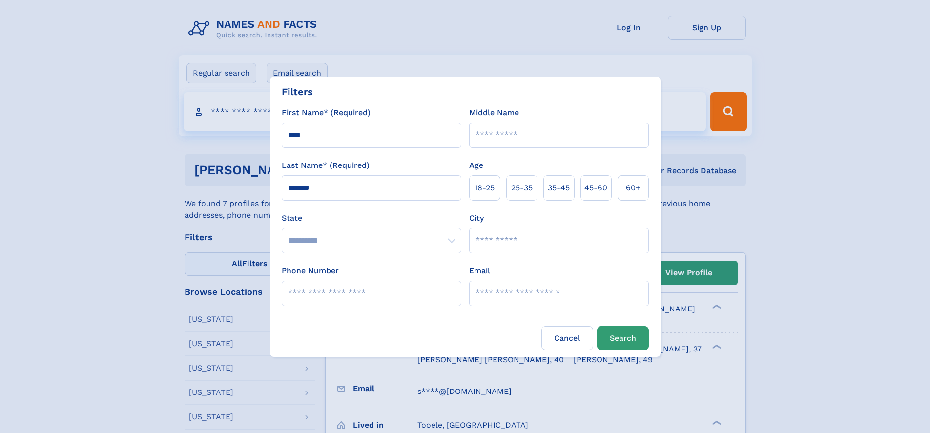 The width and height of the screenshot is (930, 433). What do you see at coordinates (567, 338) in the screenshot?
I see `label: Cancel` at bounding box center [567, 338].